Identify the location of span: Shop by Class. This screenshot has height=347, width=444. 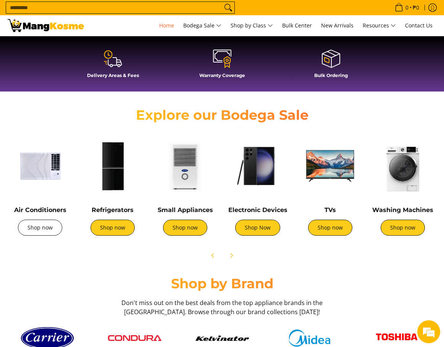
(251, 26).